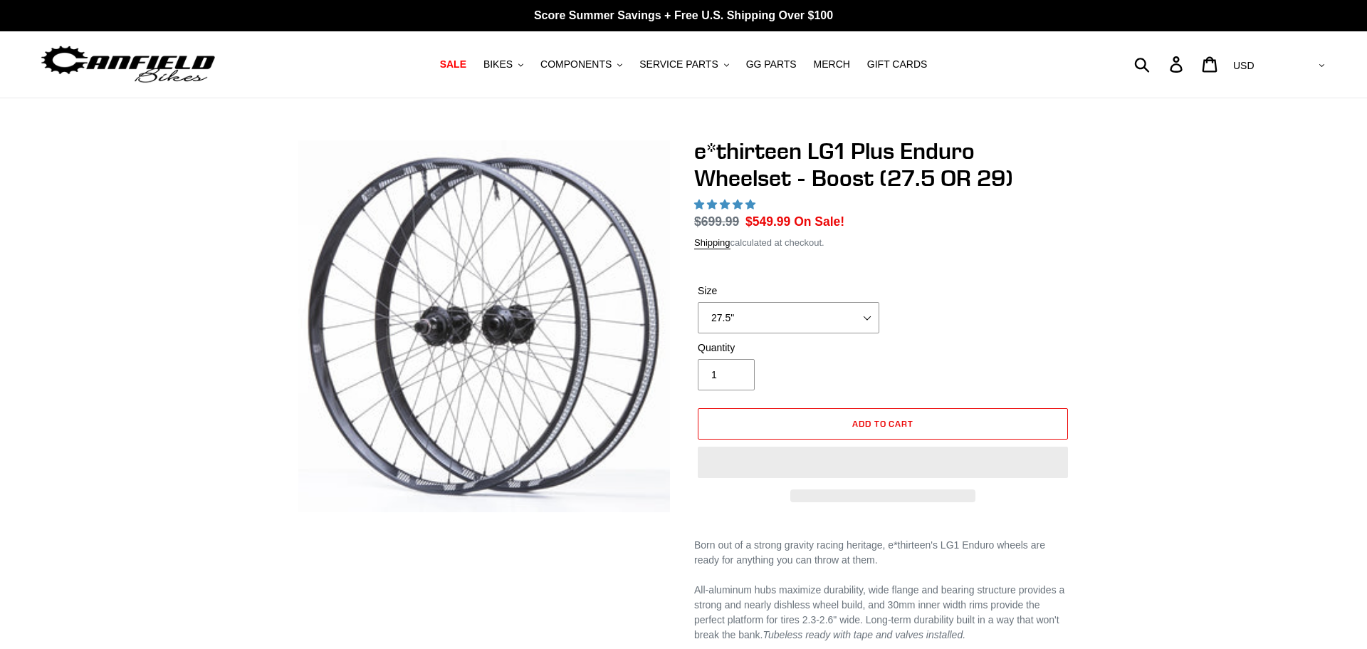  Describe the element at coordinates (788, 290) in the screenshot. I see `label: Size` at that location.